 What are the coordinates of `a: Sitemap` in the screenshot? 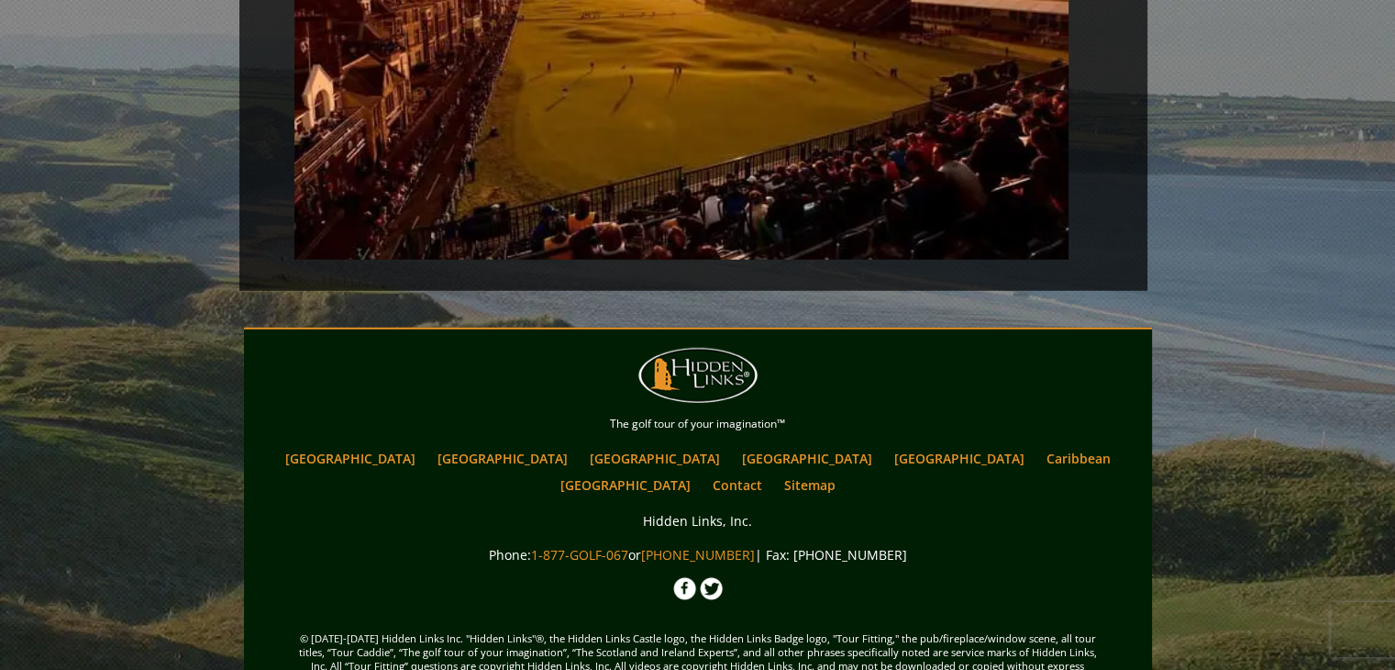 It's located at (810, 484).